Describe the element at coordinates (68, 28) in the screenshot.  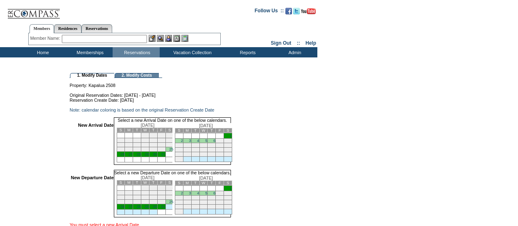
I see `a: Residences` at that location.